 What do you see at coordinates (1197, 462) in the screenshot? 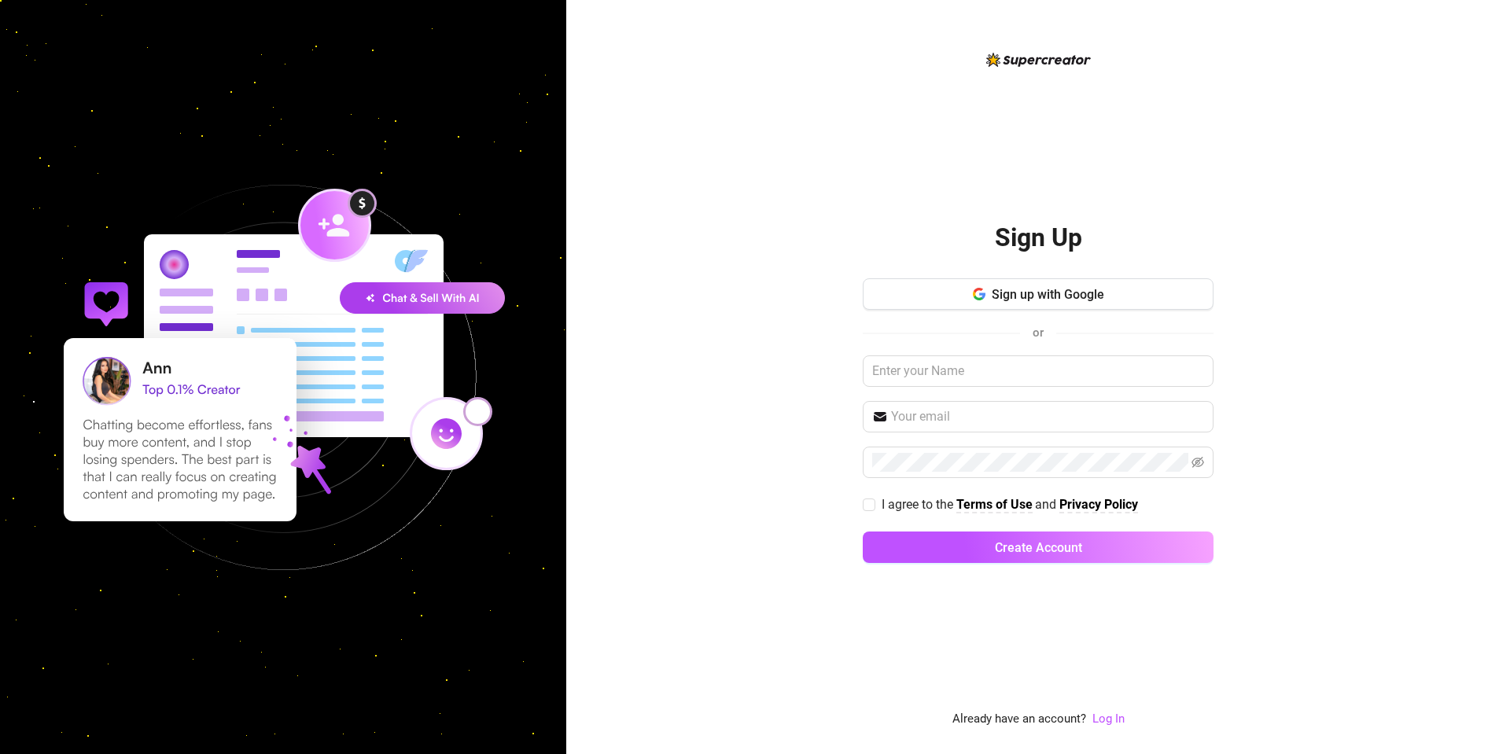
I see `span: eye-invisible` at bounding box center [1197, 462].